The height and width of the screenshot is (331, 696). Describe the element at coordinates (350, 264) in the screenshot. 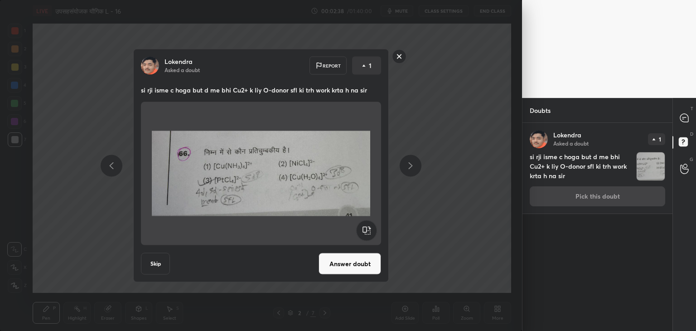

I see `button: Answer doubt` at that location.